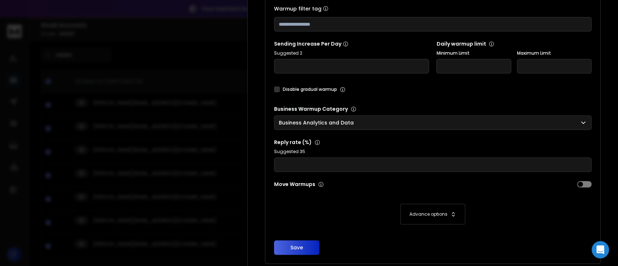 The width and height of the screenshot is (618, 266). What do you see at coordinates (353, 184) in the screenshot?
I see `p: Move Warmups` at bounding box center [353, 184].